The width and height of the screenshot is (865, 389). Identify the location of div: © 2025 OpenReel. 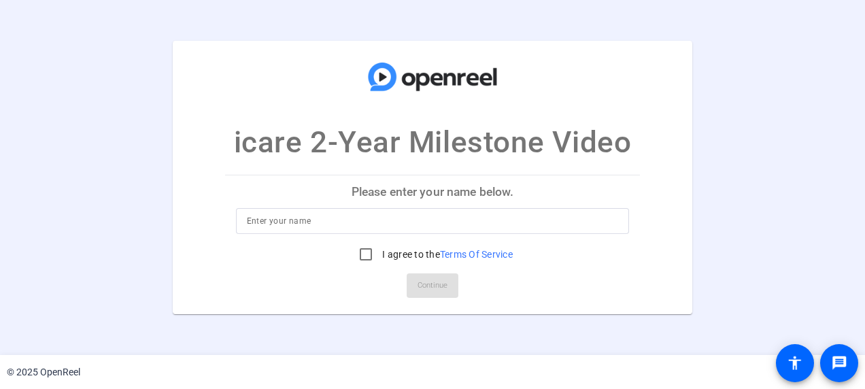
(43, 372).